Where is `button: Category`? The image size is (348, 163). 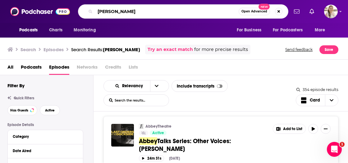
button: Category is located at coordinates (45, 136).